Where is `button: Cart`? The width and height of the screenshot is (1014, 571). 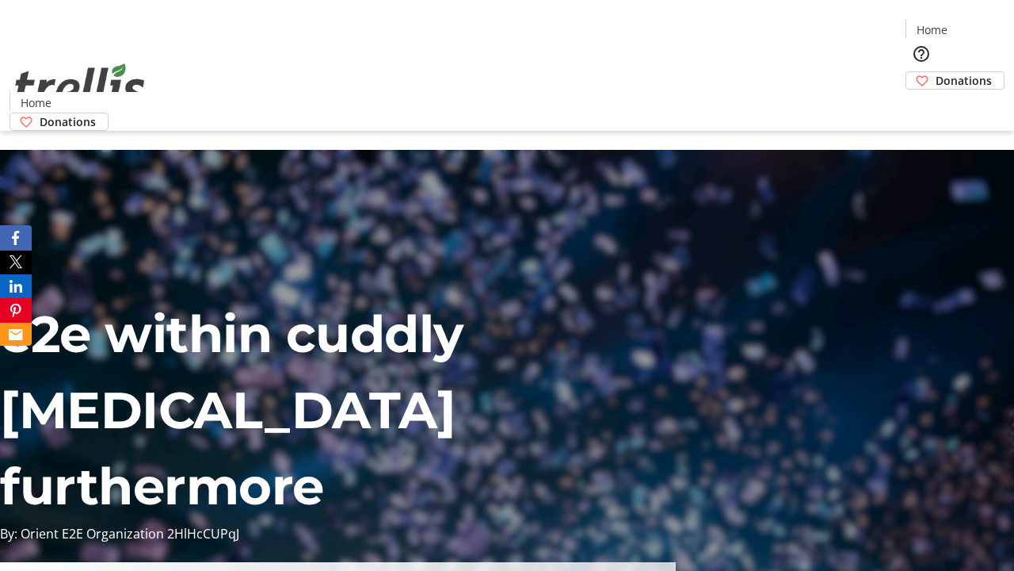
button: Cart is located at coordinates (922, 105).